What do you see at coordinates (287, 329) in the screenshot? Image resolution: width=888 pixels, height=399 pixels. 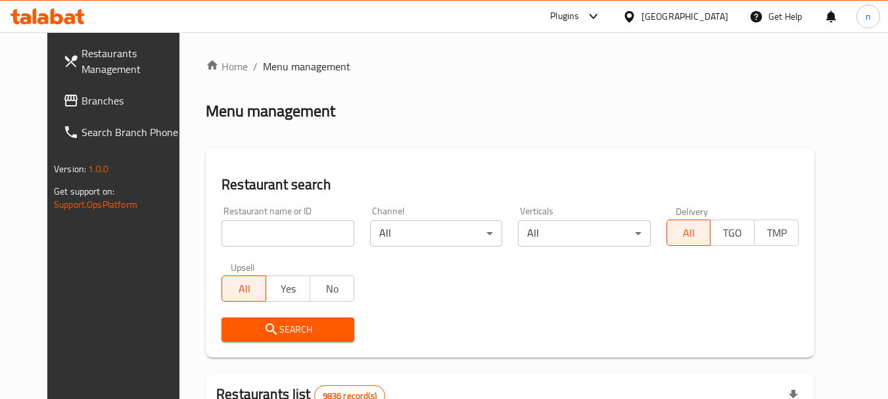 I see `span: Search` at bounding box center [287, 329].